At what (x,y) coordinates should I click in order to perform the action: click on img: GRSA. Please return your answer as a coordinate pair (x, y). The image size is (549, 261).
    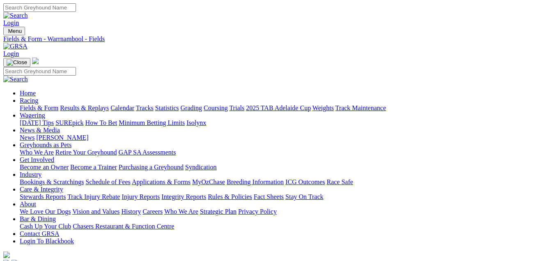
    Looking at the image, I should click on (15, 46).